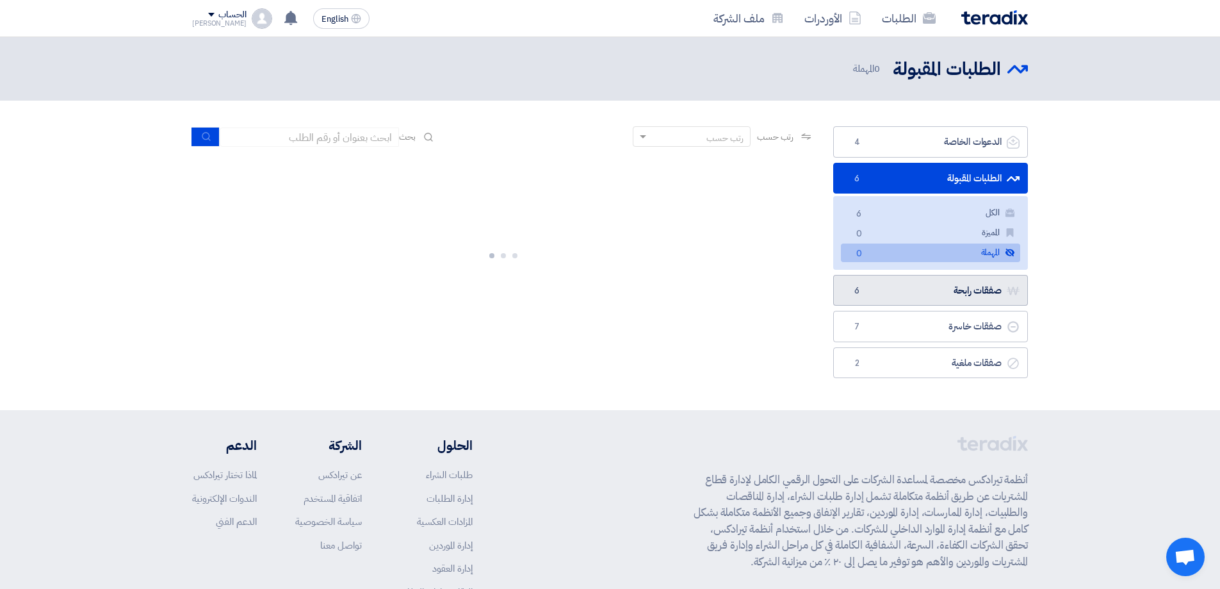 Image resolution: width=1220 pixels, height=589 pixels. Describe the element at coordinates (775, 136) in the screenshot. I see `span: رتب حسب` at that location.